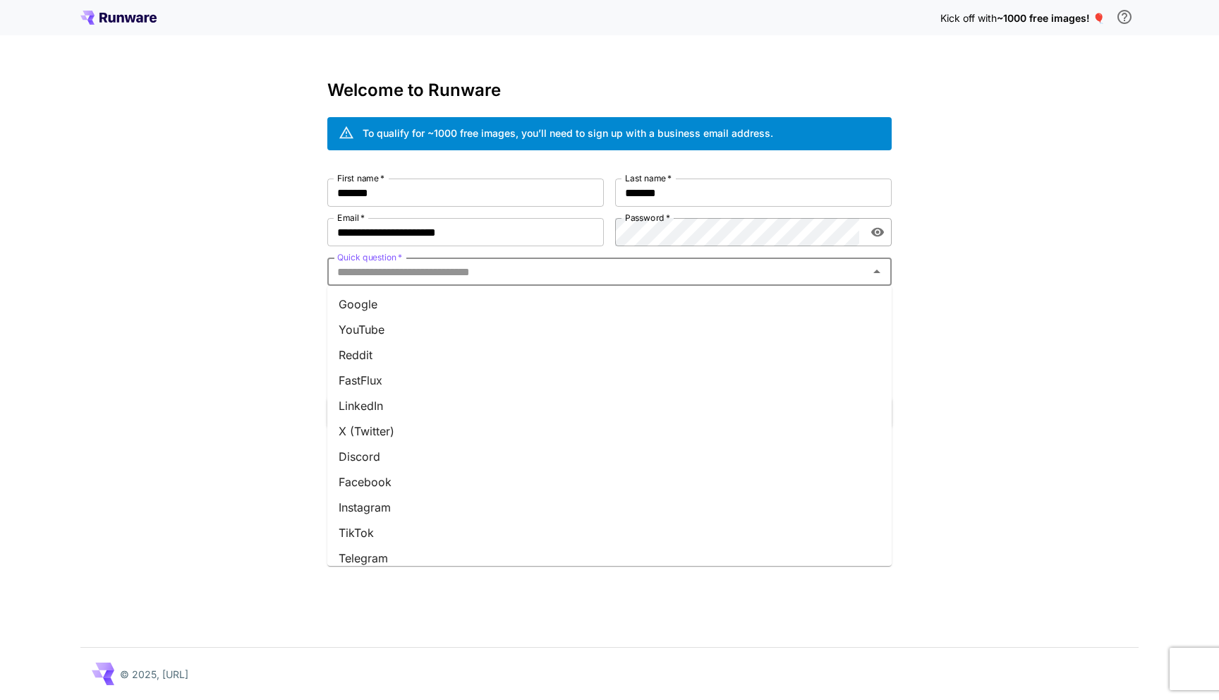 The height and width of the screenshot is (700, 1219). I want to click on span: Kick off with, so click(969, 18).